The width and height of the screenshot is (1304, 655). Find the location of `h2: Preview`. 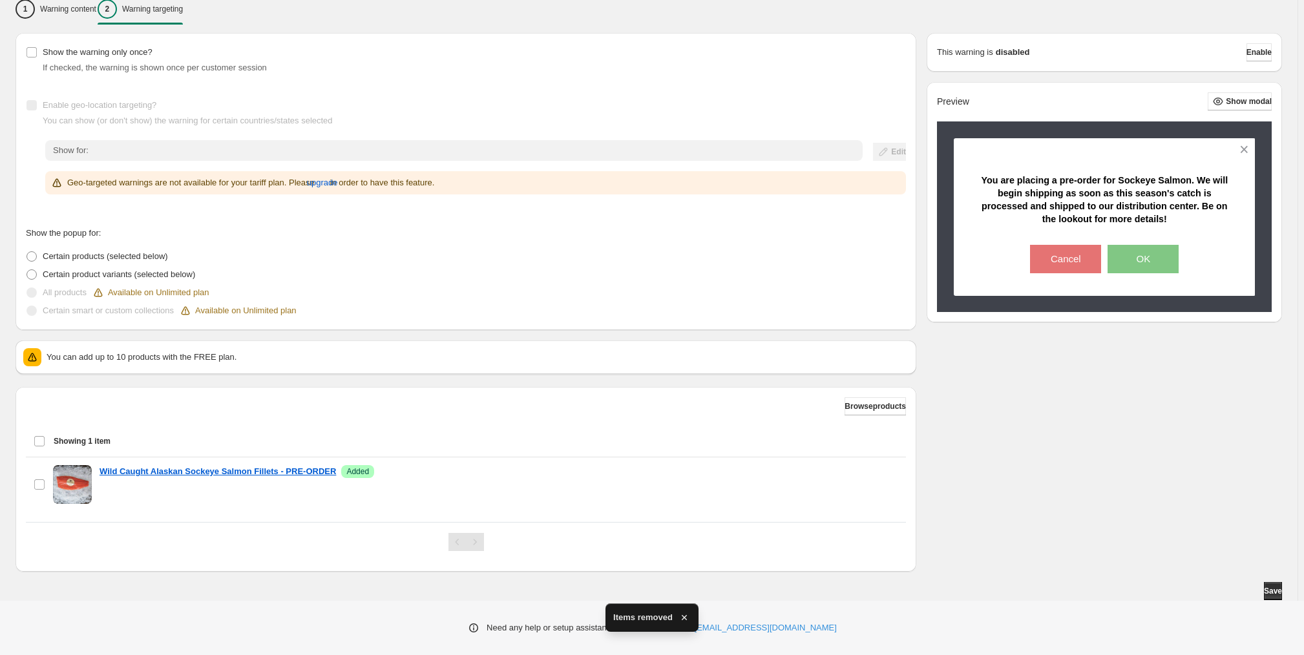

h2: Preview is located at coordinates (953, 101).